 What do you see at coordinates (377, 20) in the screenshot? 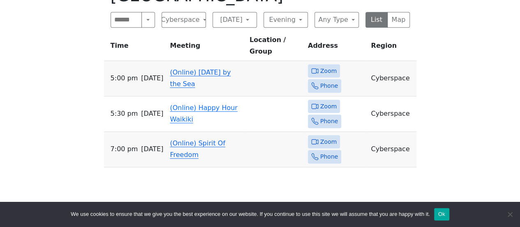
I see `button: List` at bounding box center [377, 20].